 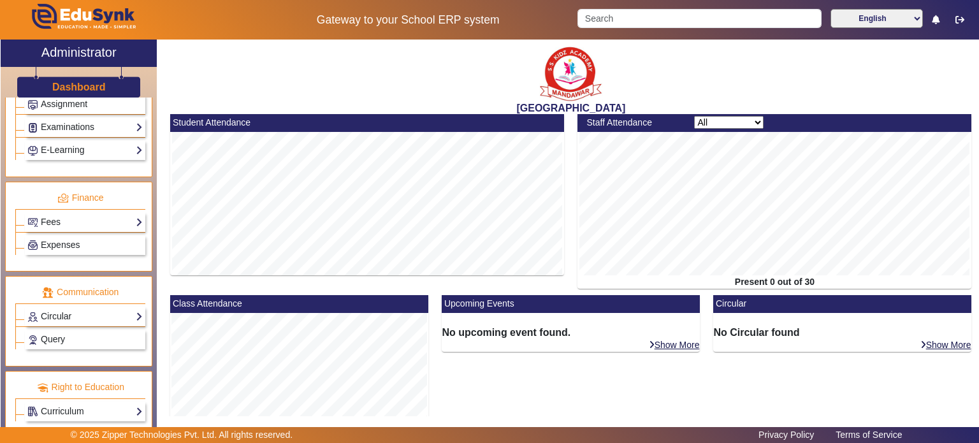 I want to click on img: communication.png, so click(x=48, y=292).